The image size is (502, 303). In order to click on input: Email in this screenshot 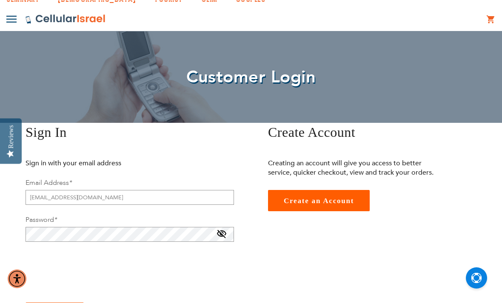, I will do `click(130, 197)`.